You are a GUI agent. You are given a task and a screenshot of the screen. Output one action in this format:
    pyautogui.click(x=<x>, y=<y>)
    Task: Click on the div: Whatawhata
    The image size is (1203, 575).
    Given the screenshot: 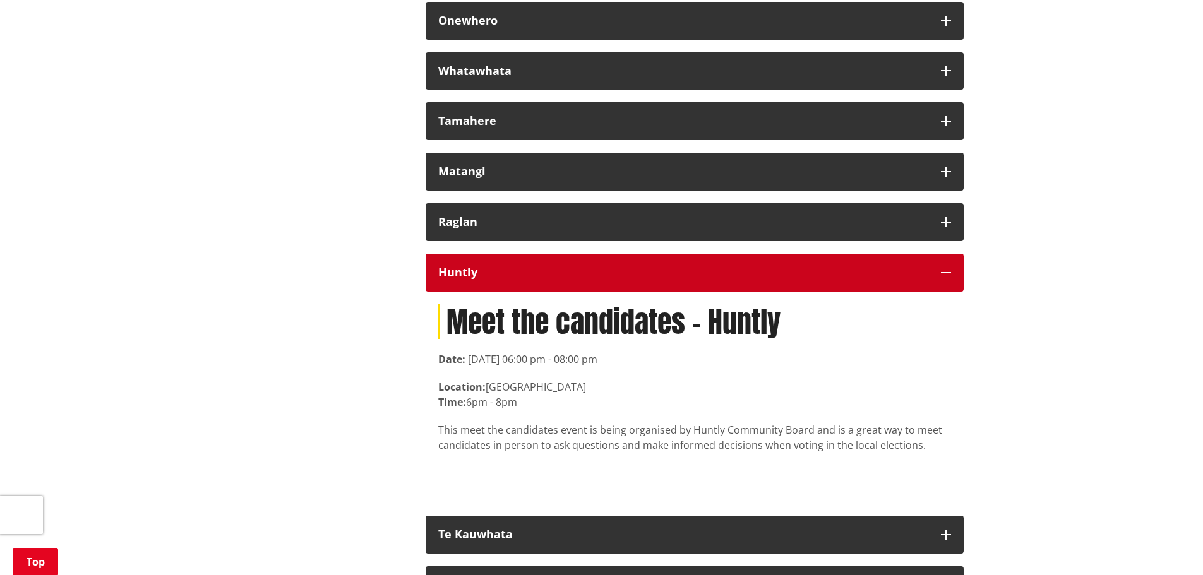 What is the action you would take?
    pyautogui.click(x=683, y=71)
    